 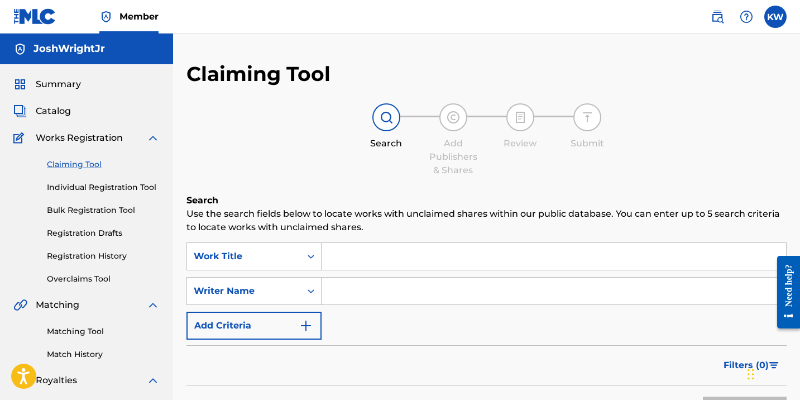 What do you see at coordinates (69, 49) in the screenshot?
I see `h5: JoshWrightJr` at bounding box center [69, 49].